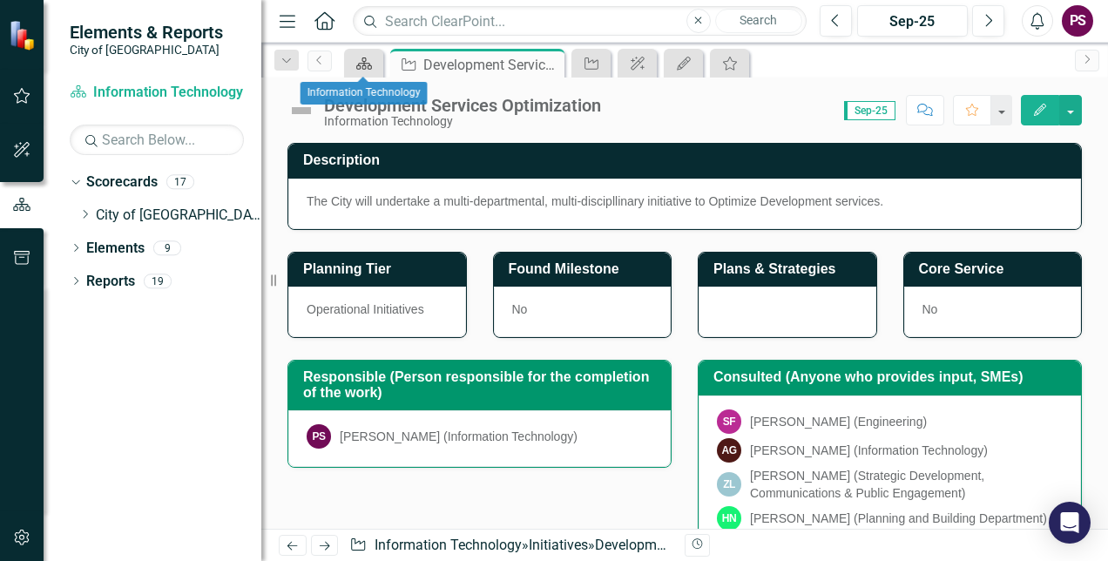 This screenshot has width=1108, height=561. I want to click on a: Initiatives, so click(559, 545).